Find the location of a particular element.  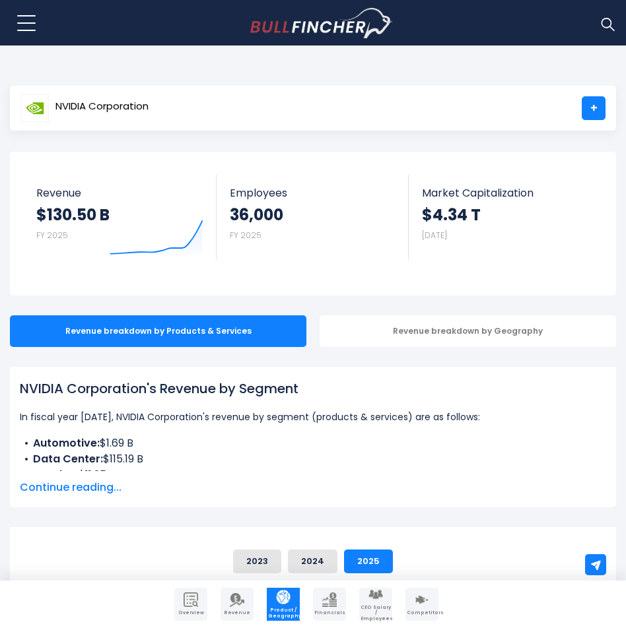

span: Product / Geography is located at coordinates (283, 613).